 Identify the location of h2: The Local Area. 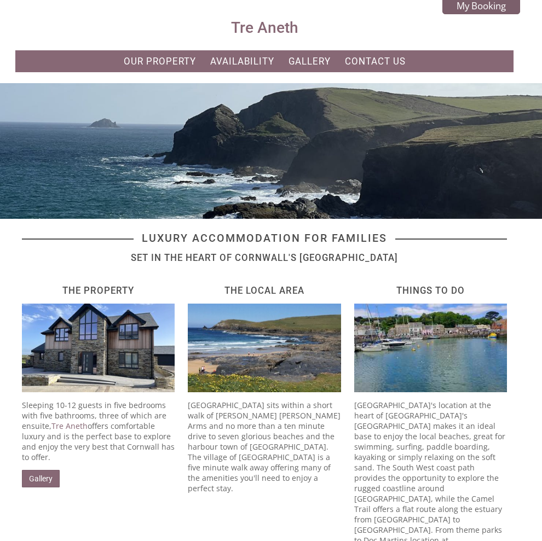
(264, 291).